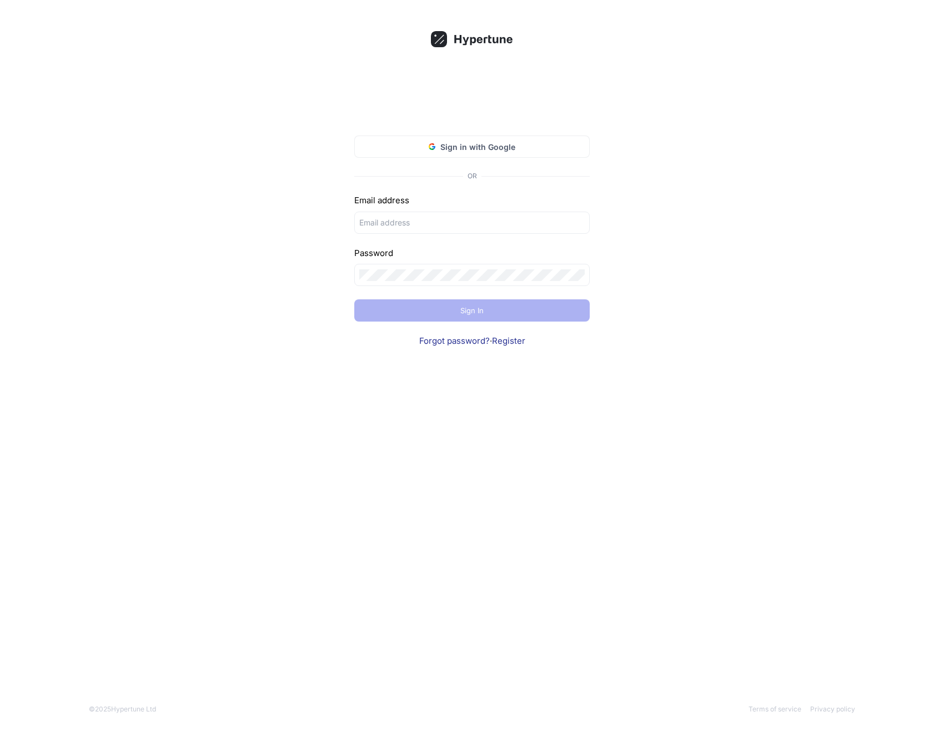 The width and height of the screenshot is (944, 732). What do you see at coordinates (508, 340) in the screenshot?
I see `a: Register` at bounding box center [508, 340].